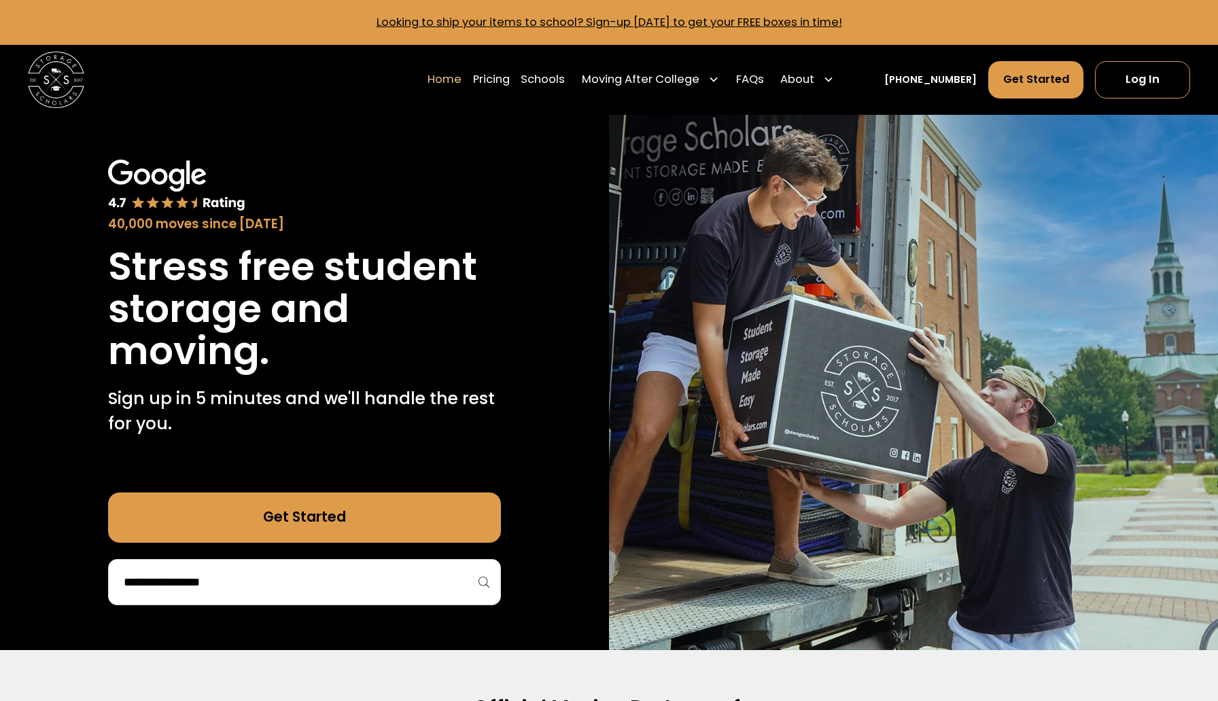 This screenshot has height=701, width=1218. What do you see at coordinates (304, 411) in the screenshot?
I see `p: Sign up in 5 minutes and we'll handle the rest for you.` at bounding box center [304, 411].